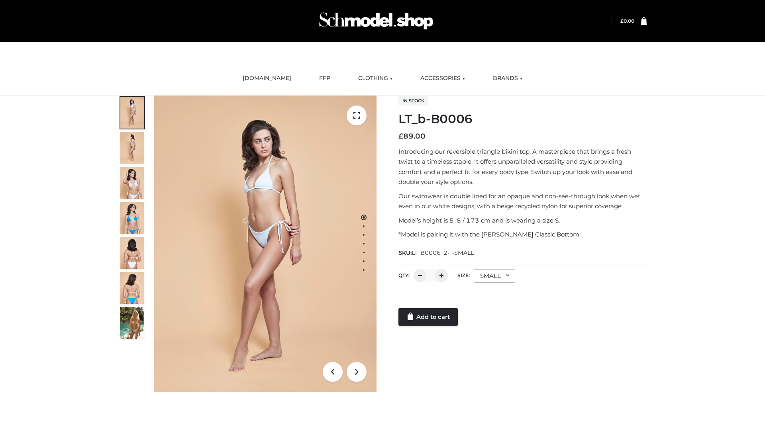  What do you see at coordinates (443, 253) in the screenshot?
I see `span: LT_B0006_2-_-SMALL` at bounding box center [443, 253].